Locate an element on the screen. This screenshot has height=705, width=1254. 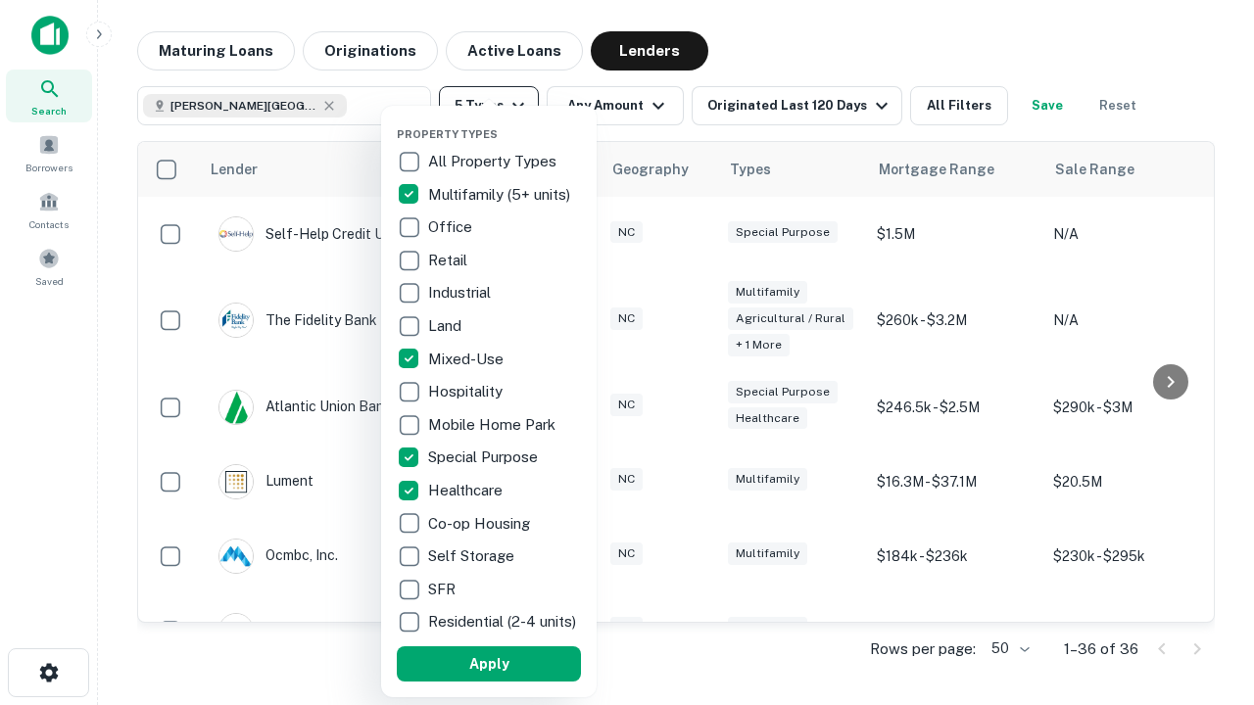
p: Hospitality is located at coordinates (467, 392).